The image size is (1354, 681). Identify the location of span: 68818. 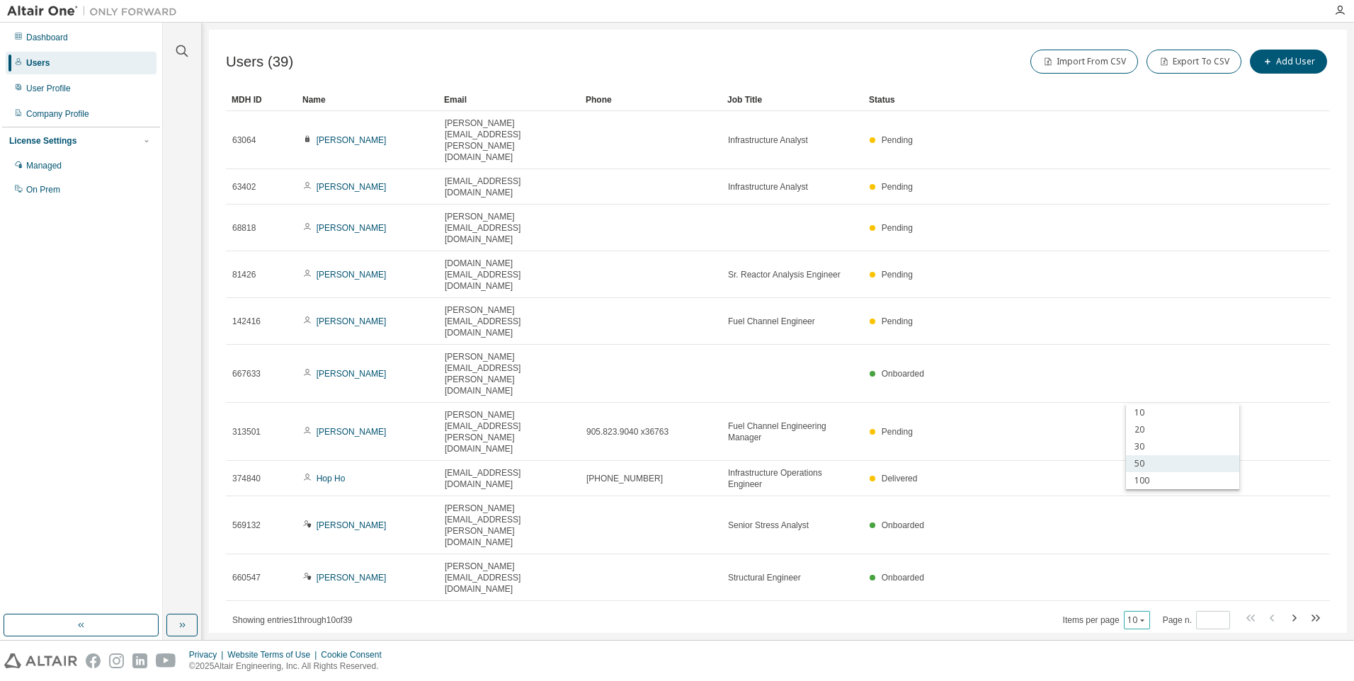
(244, 228).